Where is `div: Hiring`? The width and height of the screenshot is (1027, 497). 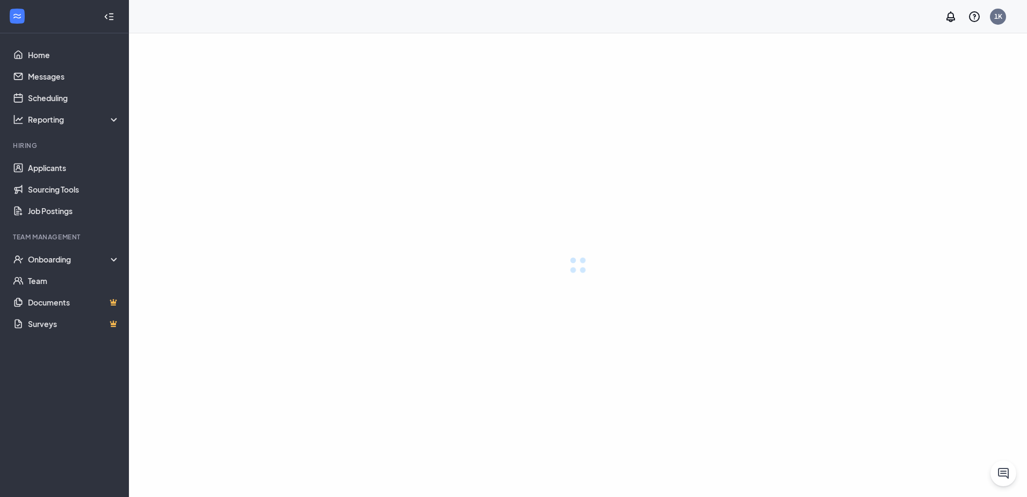
div: Hiring is located at coordinates (65, 145).